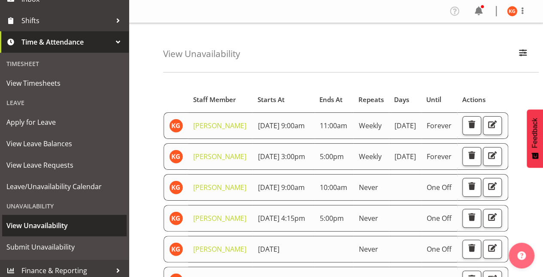 This screenshot has width=543, height=277. Describe the element at coordinates (331, 100) in the screenshot. I see `span: Ends At` at that location.